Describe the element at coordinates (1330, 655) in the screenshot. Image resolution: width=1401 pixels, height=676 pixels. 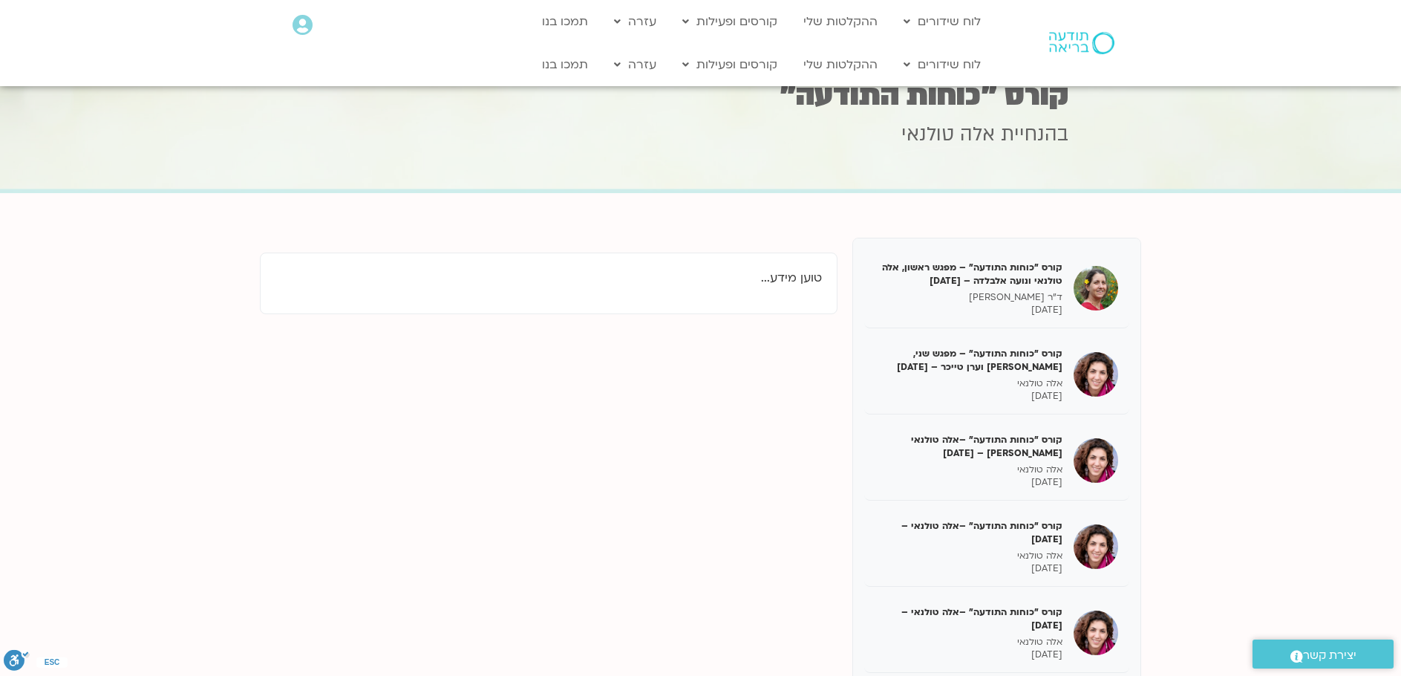
I see `span: יצירת קשר` at that location.